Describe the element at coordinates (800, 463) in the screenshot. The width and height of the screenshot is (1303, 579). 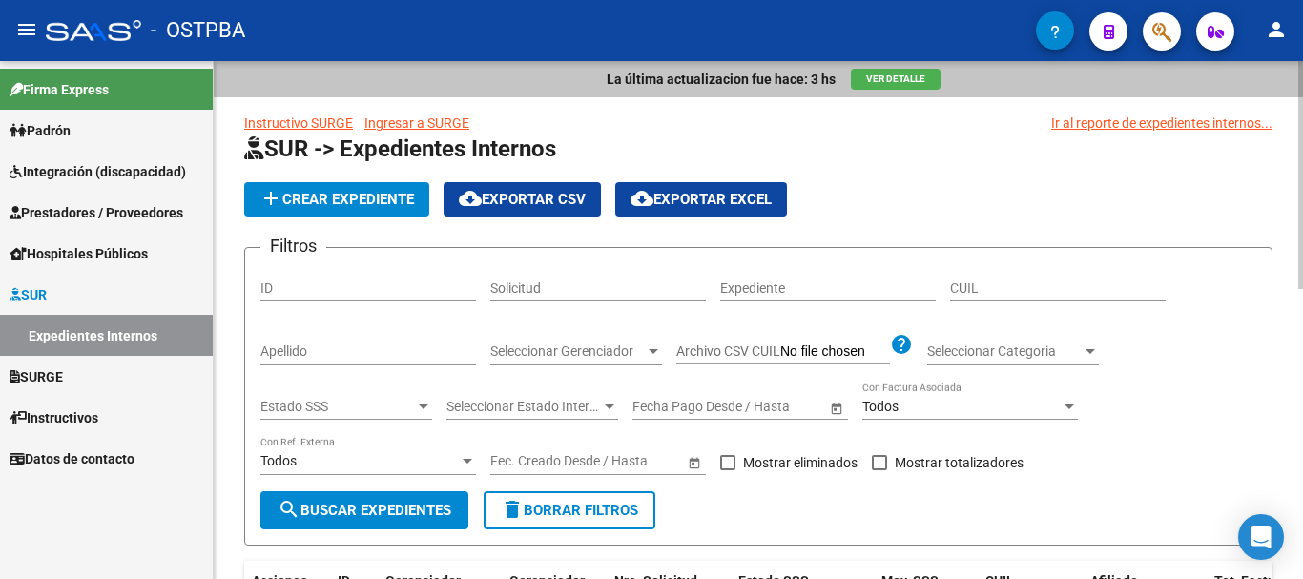
I see `span: Mostrar eliminados` at that location.